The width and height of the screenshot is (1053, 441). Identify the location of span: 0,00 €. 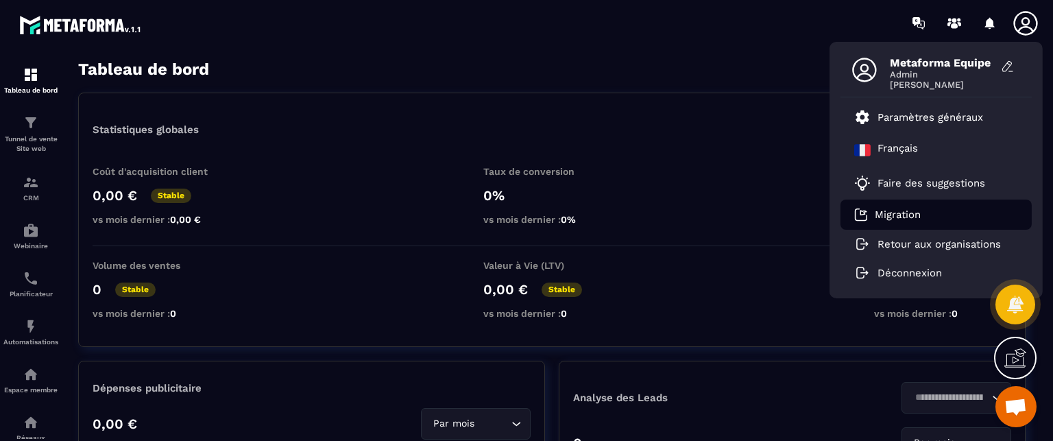
(185, 219).